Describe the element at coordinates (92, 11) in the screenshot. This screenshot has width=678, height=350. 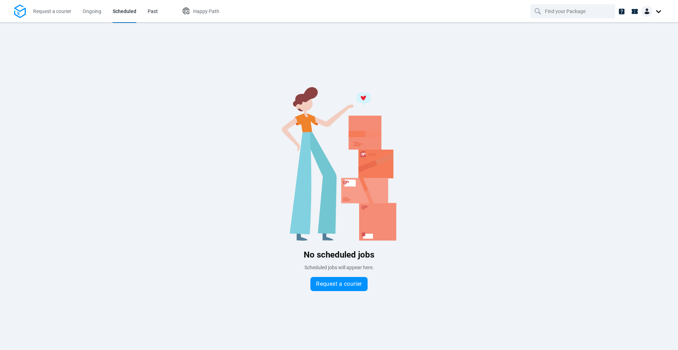
I see `span: Ongoing` at that location.